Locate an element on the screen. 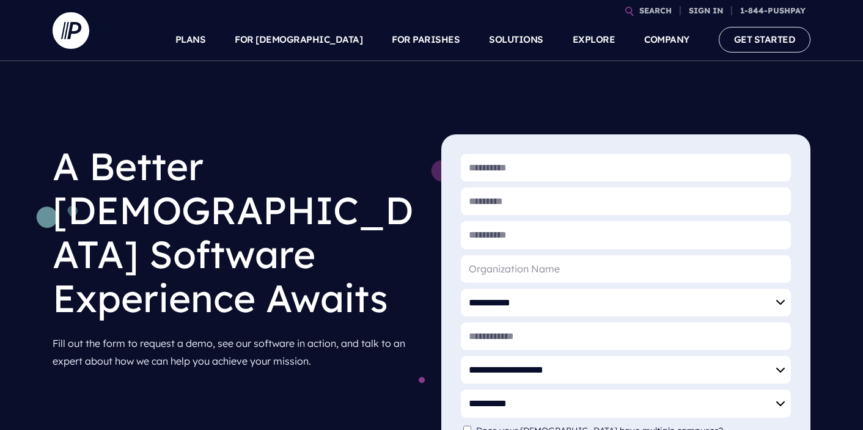  a: GET STARTED is located at coordinates (764, 39).